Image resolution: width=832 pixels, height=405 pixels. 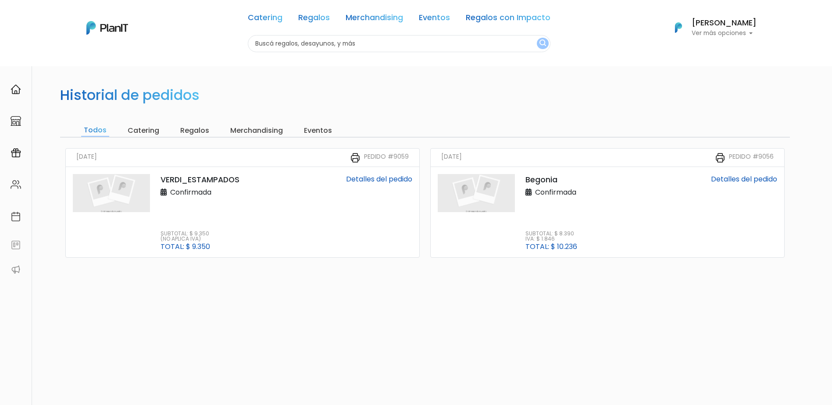 What do you see at coordinates (185, 239) in the screenshot?
I see `p: (No aplica IVA)` at bounding box center [185, 239].